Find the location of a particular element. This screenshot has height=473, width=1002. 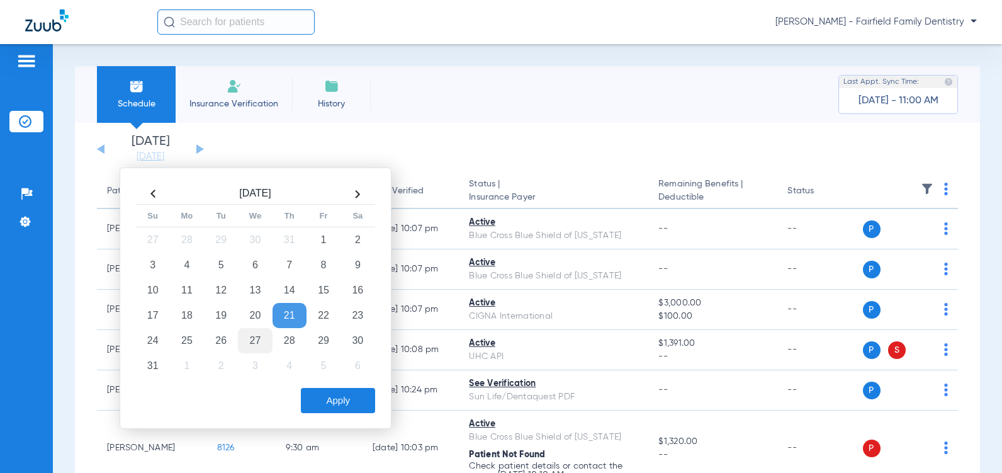

th: Status | is located at coordinates (553, 191).